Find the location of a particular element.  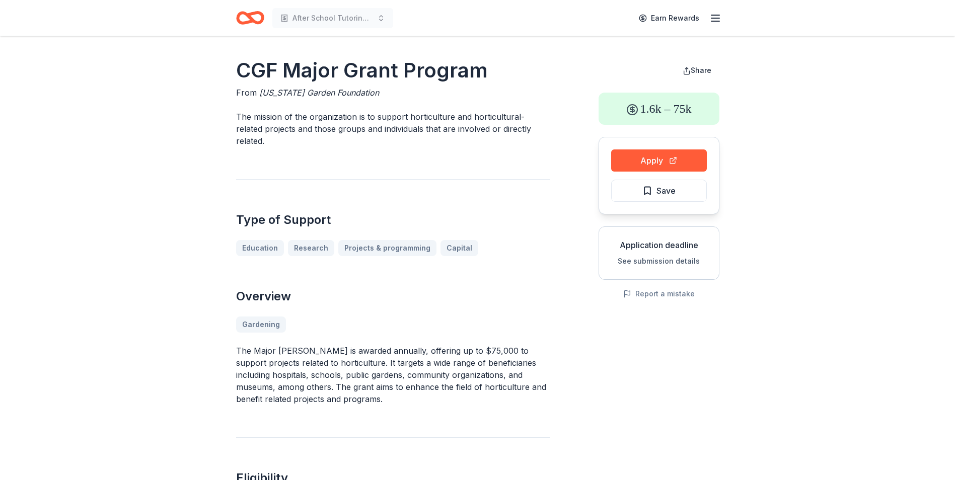

span: After School Tutoring7.17.24 is located at coordinates (333, 18).